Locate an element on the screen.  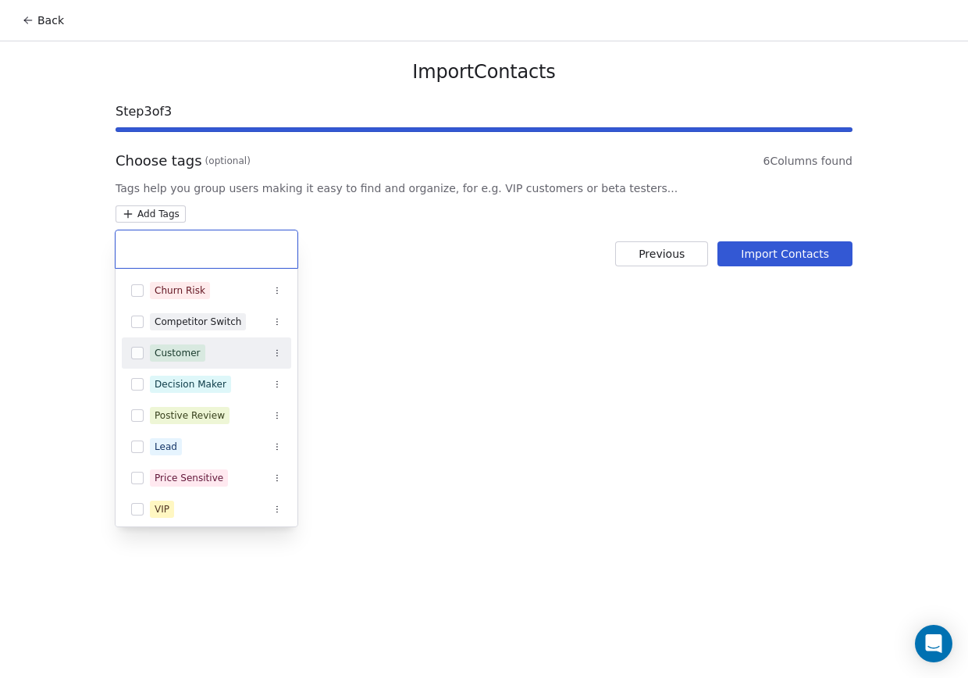
div: Churn Risk is located at coordinates (180, 291).